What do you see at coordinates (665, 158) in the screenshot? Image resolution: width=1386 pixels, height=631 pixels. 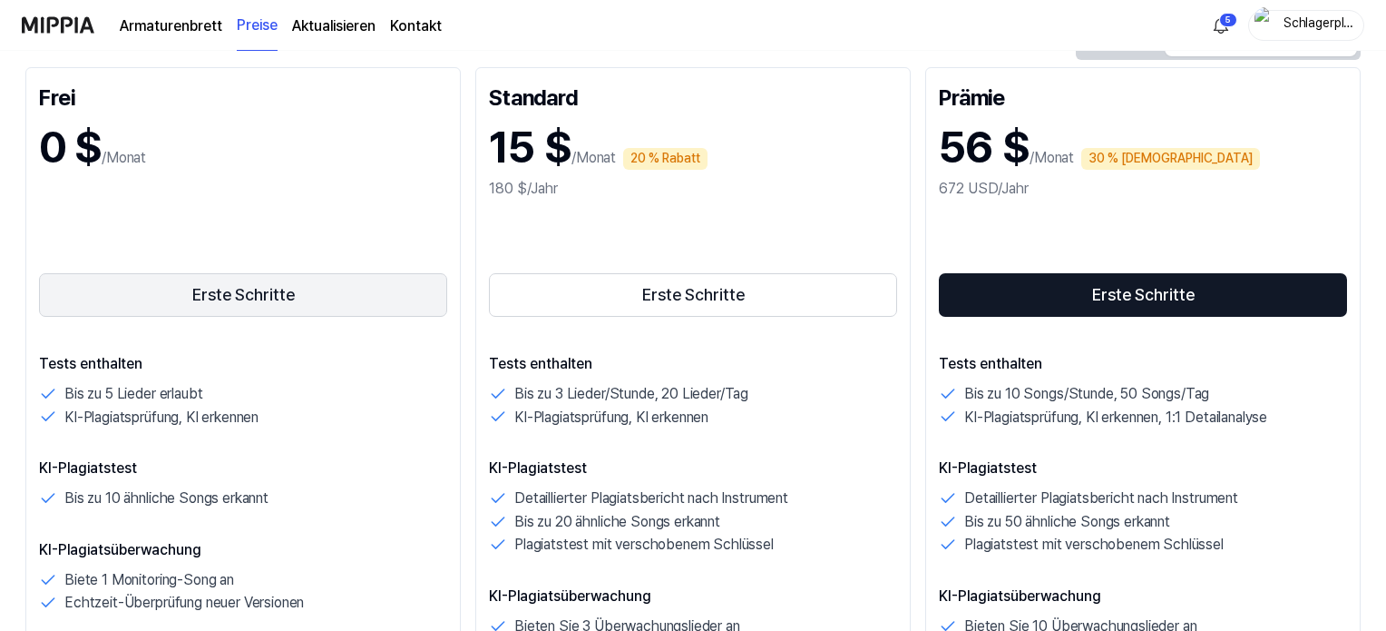 I see `font: 20 % Rabatt` at bounding box center [665, 158].